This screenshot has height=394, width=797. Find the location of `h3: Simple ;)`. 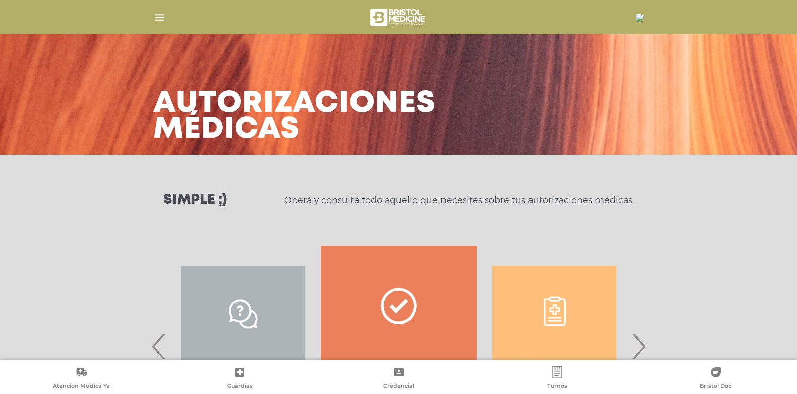

h3: Simple ;) is located at coordinates (195, 200).